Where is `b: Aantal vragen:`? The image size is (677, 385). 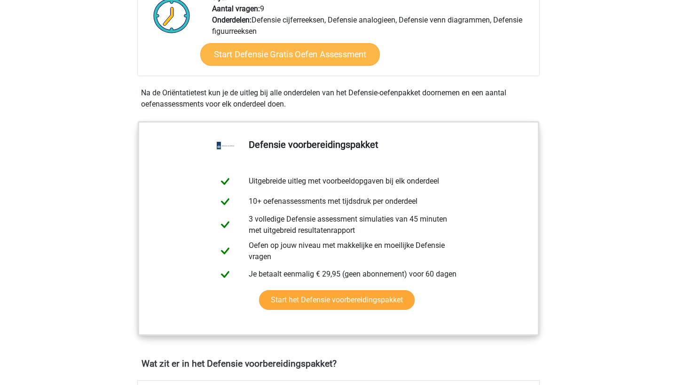
b: Aantal vragen: is located at coordinates (236, 8).